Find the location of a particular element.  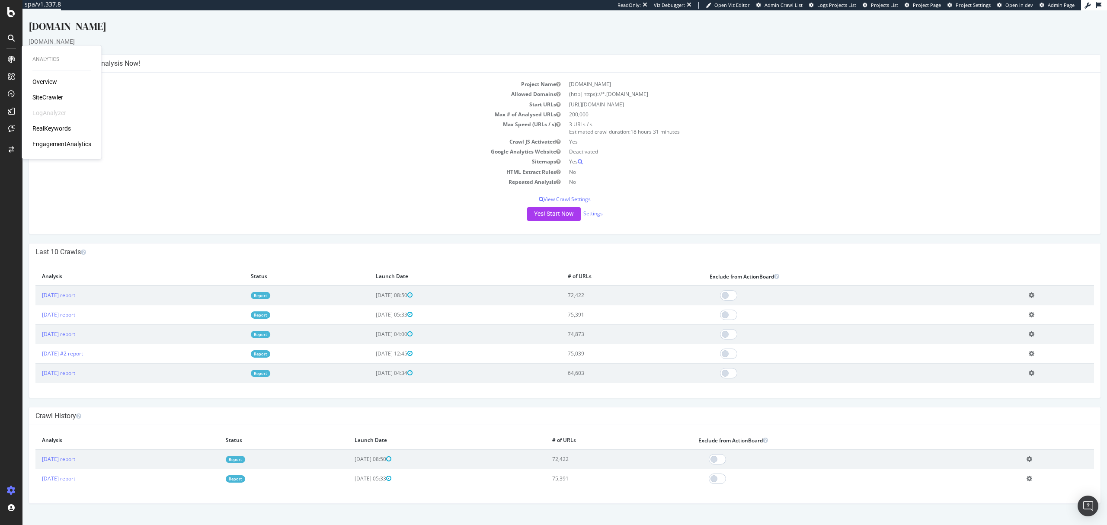

a: Open in dev is located at coordinates (1015, 5).